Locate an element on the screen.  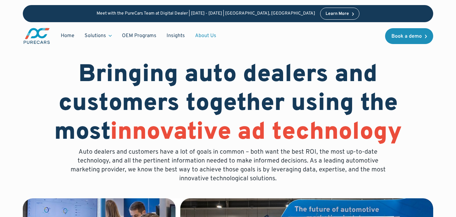
p: Auto dealers and customers have a lot of goals in common – both want the best ROI, the most up-to... is located at coordinates (228, 165).